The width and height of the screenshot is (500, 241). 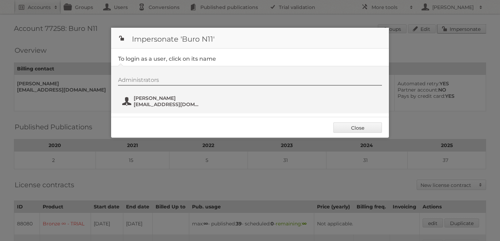 What do you see at coordinates (250, 38) in the screenshot?
I see `h1: Impersonate 'Buro N11'` at bounding box center [250, 38].